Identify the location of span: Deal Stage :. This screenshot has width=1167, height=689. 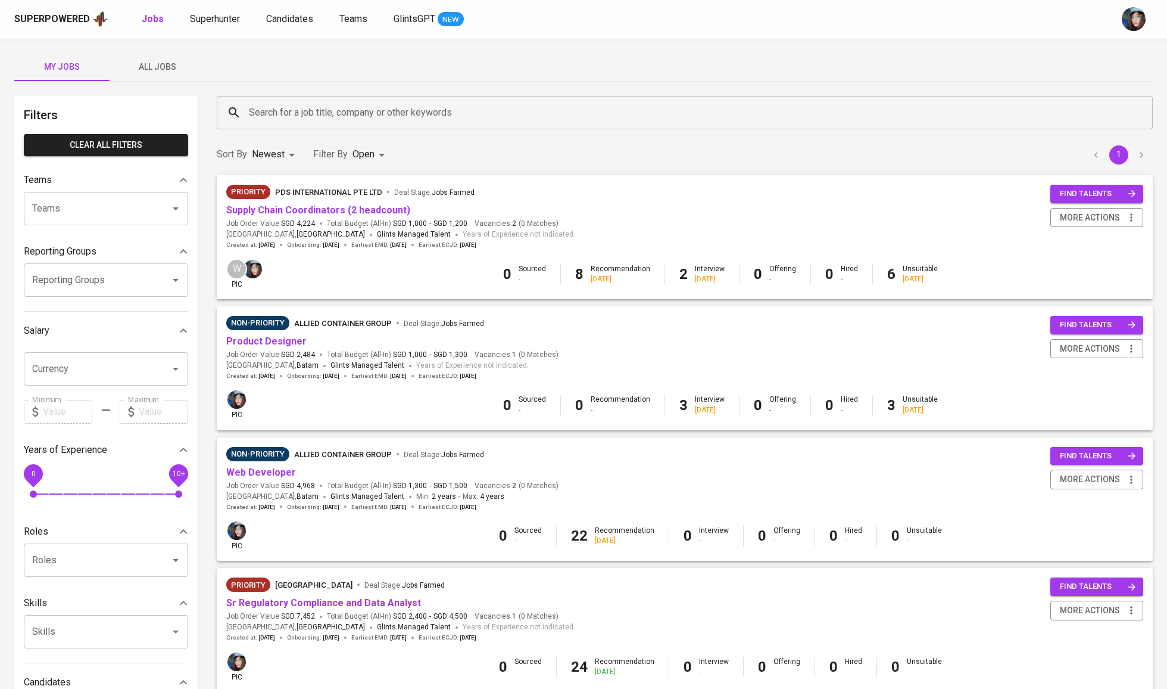
(404, 585).